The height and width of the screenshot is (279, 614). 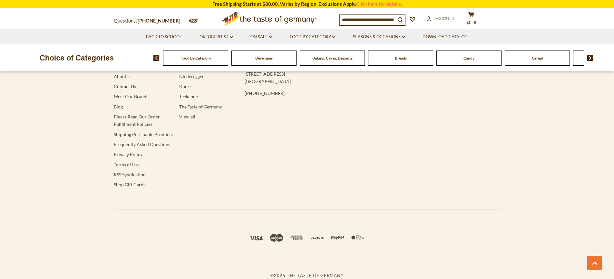 I want to click on img: next arrow, so click(x=590, y=58).